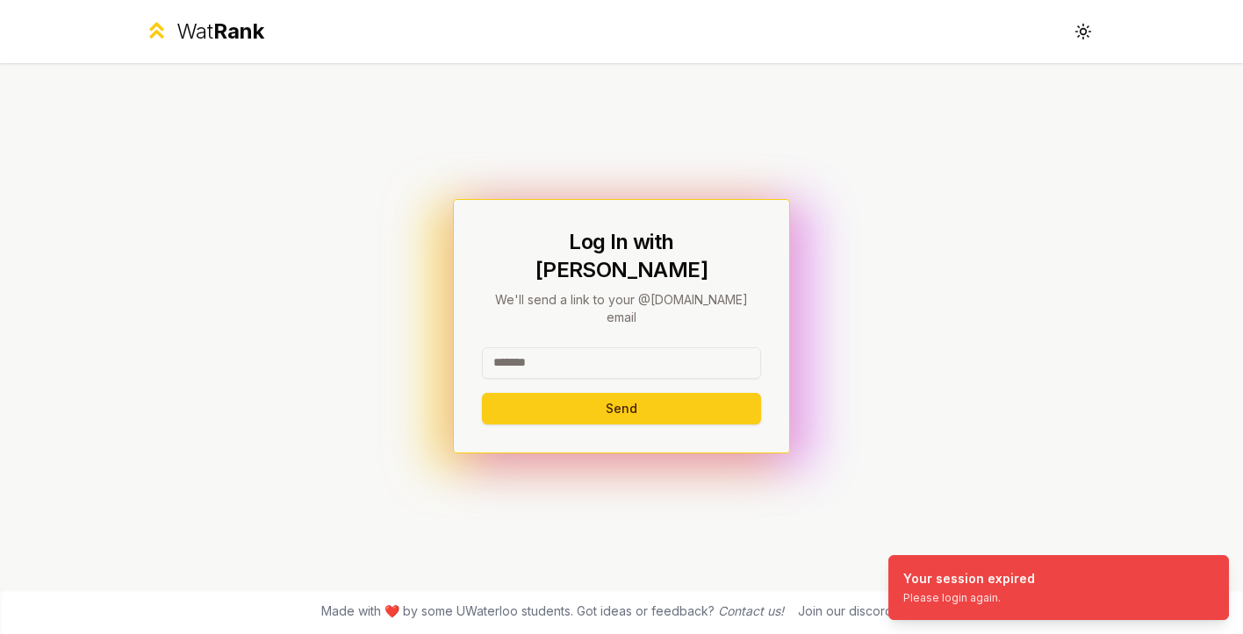  What do you see at coordinates (969, 598) in the screenshot?
I see `div: Please login again.` at bounding box center [969, 598].